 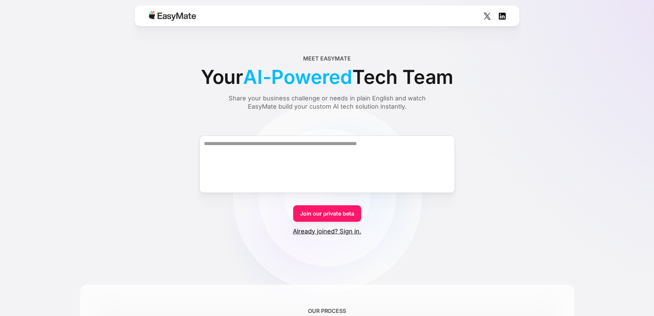 I want to click on a: Join our private beta, so click(x=327, y=213).